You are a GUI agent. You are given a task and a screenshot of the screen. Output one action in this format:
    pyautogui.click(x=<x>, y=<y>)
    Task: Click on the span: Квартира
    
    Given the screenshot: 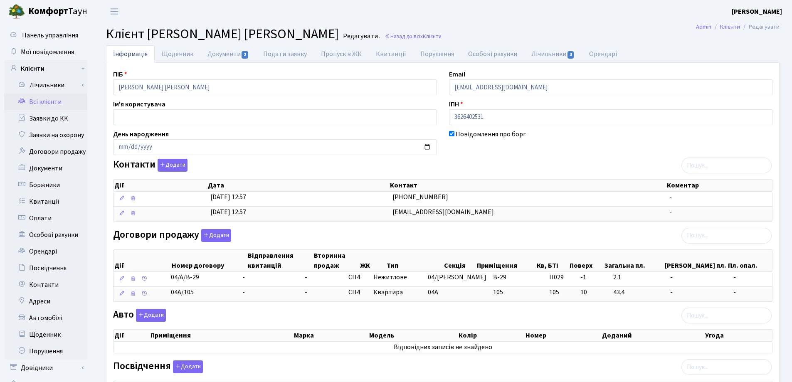 What is the action you would take?
    pyautogui.click(x=397, y=292)
    